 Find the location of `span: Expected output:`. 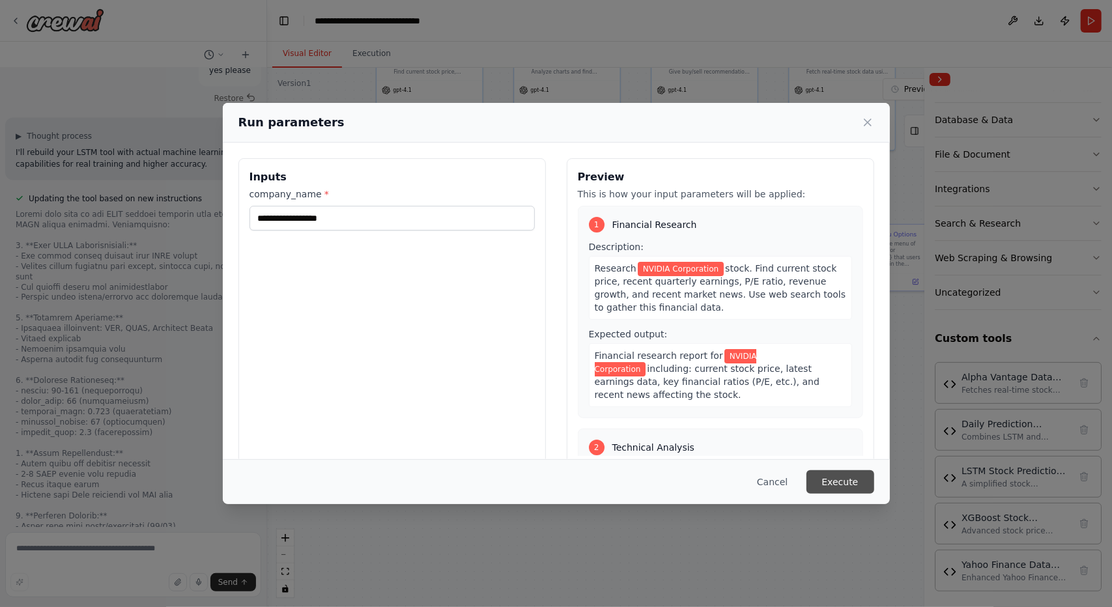

span: Expected output: is located at coordinates (628, 334).